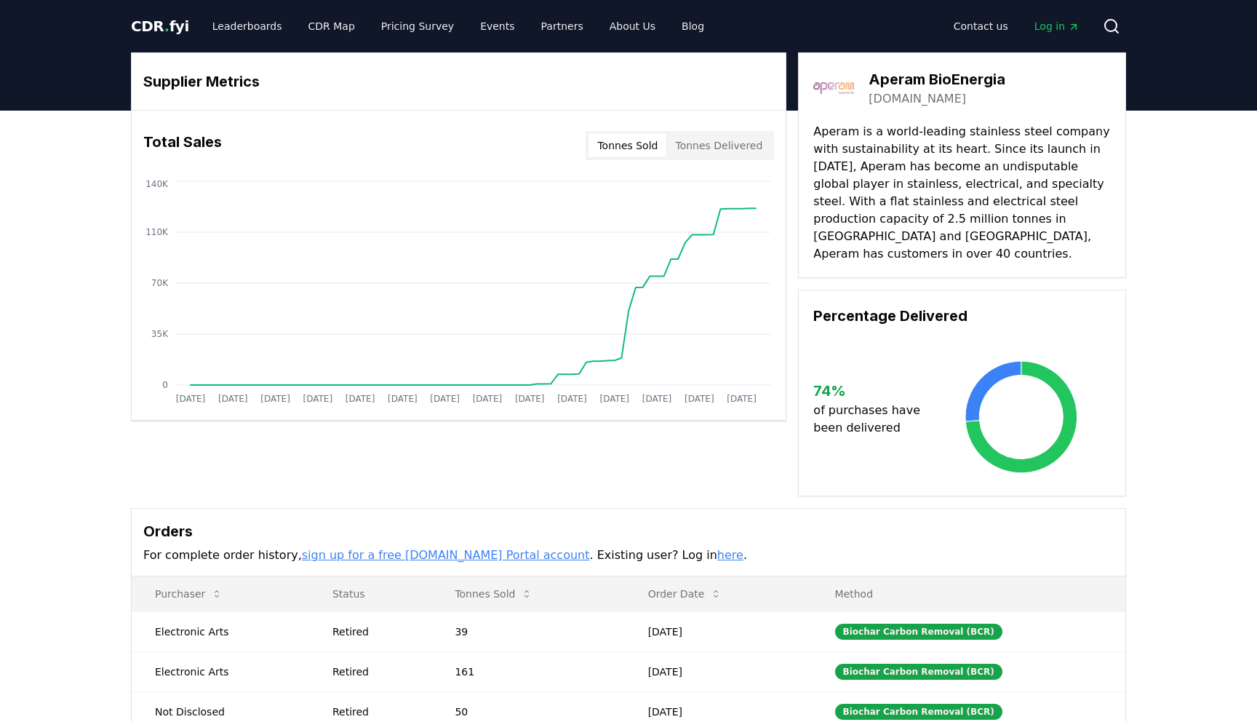 The height and width of the screenshot is (722, 1257). I want to click on h3: Total Sales, so click(183, 145).